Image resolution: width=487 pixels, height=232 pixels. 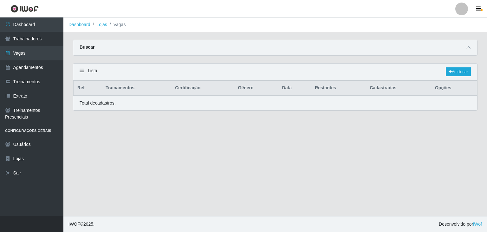 I want to click on th: Data, so click(x=295, y=88).